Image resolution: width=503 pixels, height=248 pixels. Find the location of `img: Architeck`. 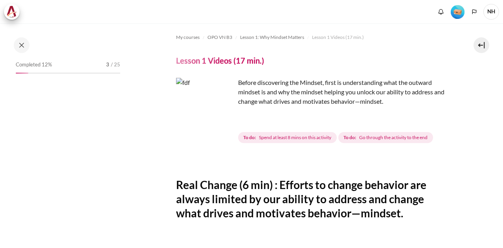

img: Architeck is located at coordinates (12, 12).